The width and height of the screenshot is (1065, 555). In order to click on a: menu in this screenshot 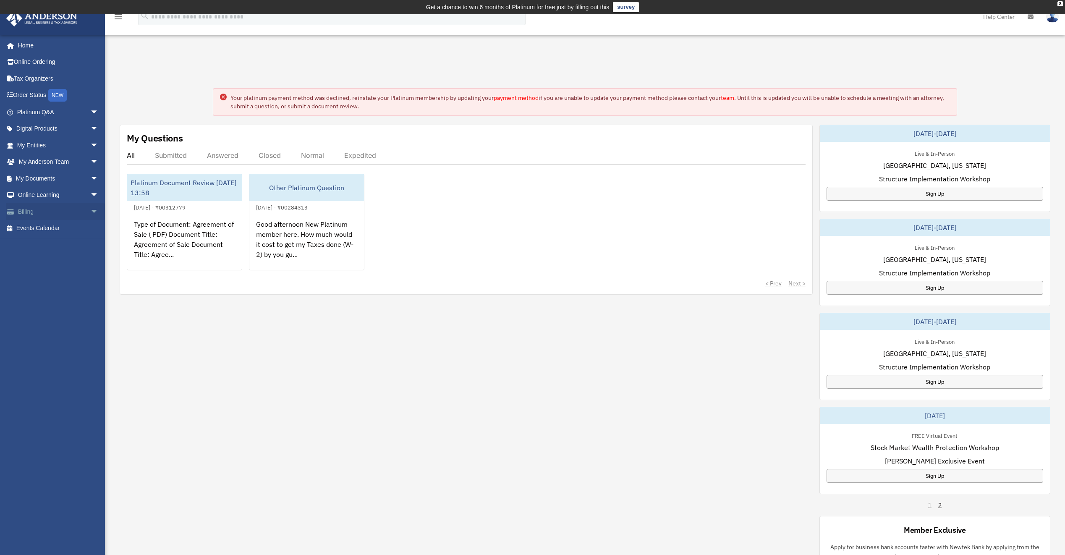, I will do `click(118, 18)`.